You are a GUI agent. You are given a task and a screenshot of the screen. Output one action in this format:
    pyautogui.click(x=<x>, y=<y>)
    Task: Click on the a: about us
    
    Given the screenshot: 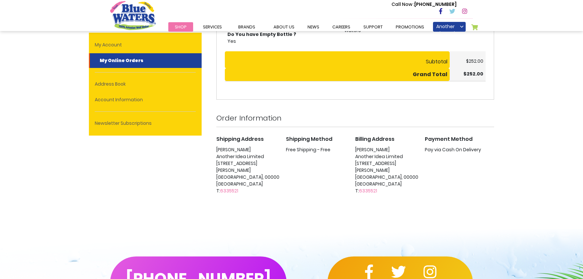 What is the action you would take?
    pyautogui.click(x=284, y=27)
    